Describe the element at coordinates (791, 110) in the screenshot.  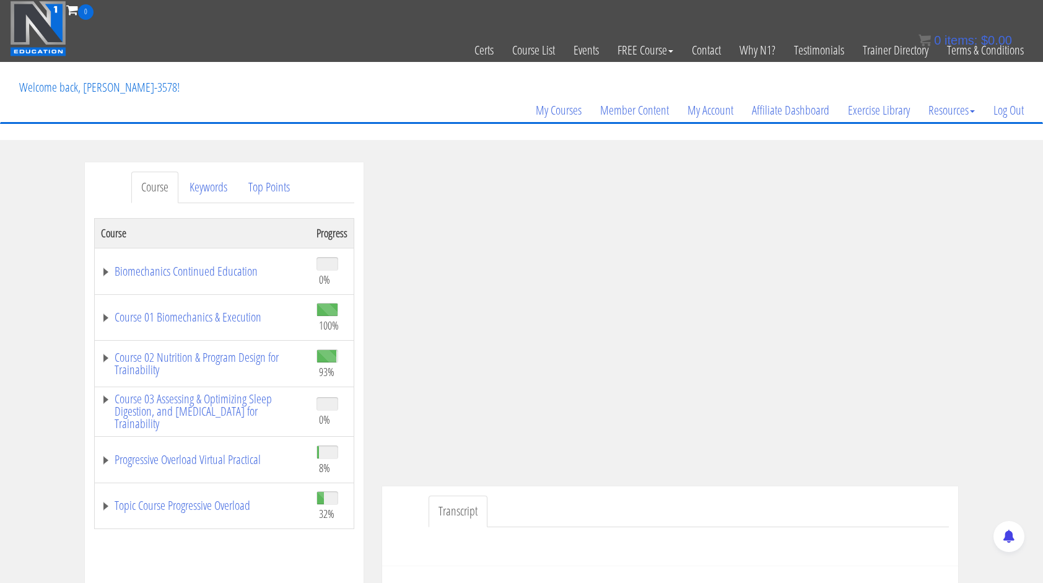
I see `a: Affiliate Dashboard` at that location.